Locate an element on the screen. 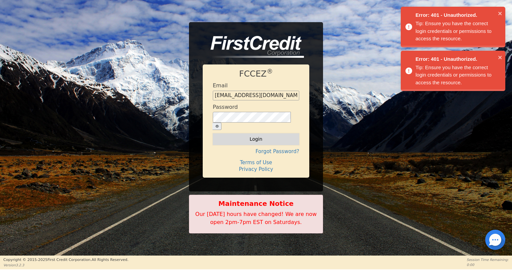  b: Maintenance Notice is located at coordinates (256, 203).